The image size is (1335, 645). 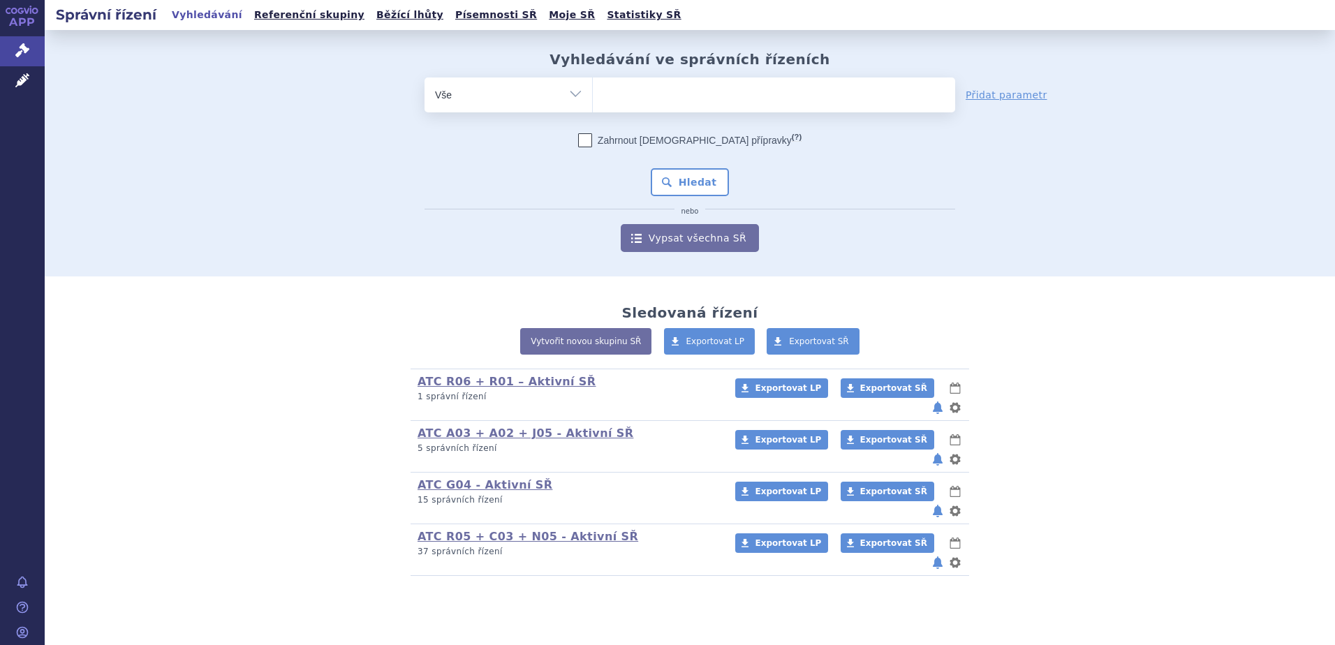 I want to click on a: ATC A03 + A02 + J05 - Aktivní SŘ, so click(x=525, y=433).